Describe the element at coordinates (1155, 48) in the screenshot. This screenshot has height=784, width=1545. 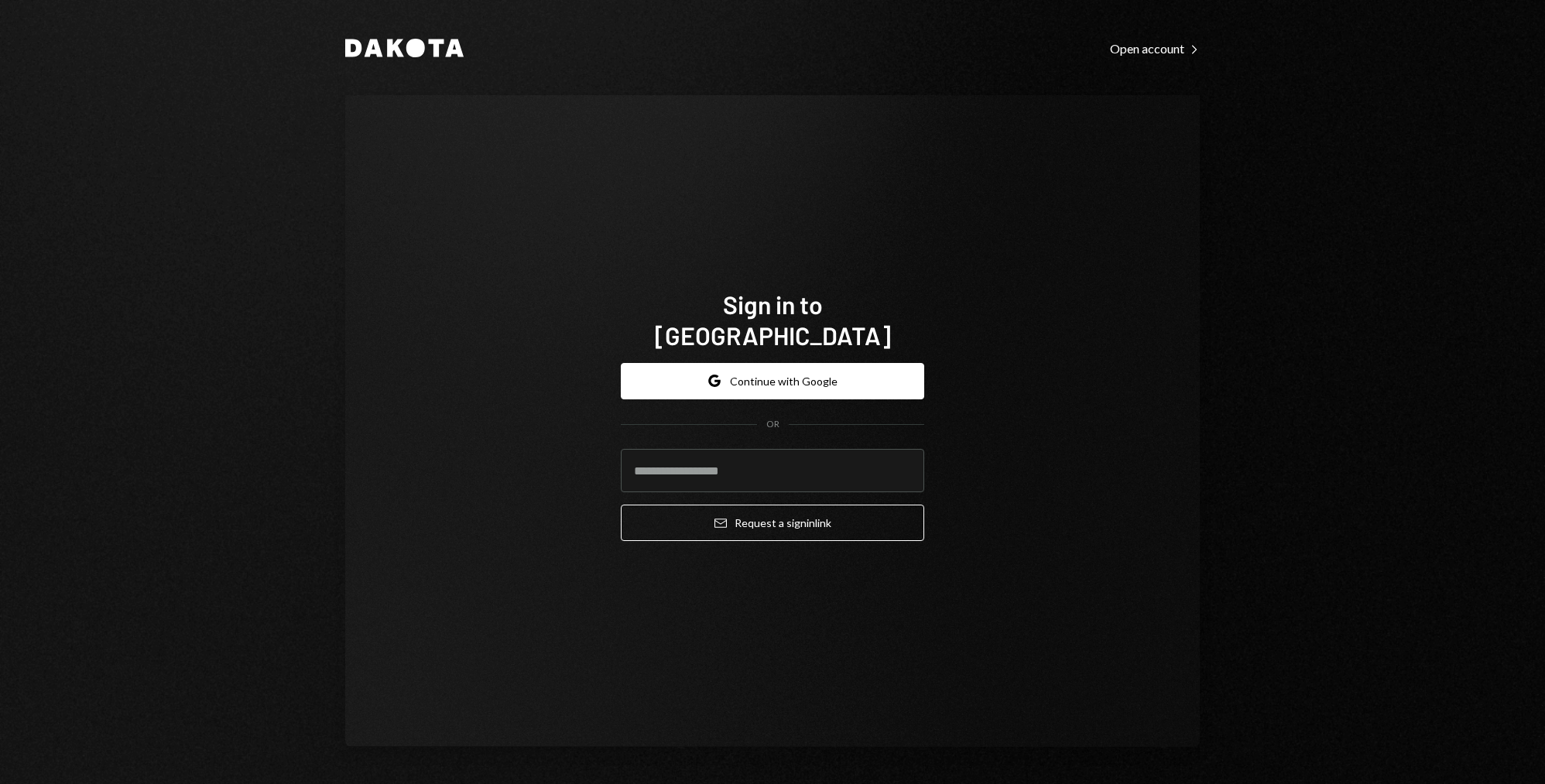
I see `a: Open account` at that location.